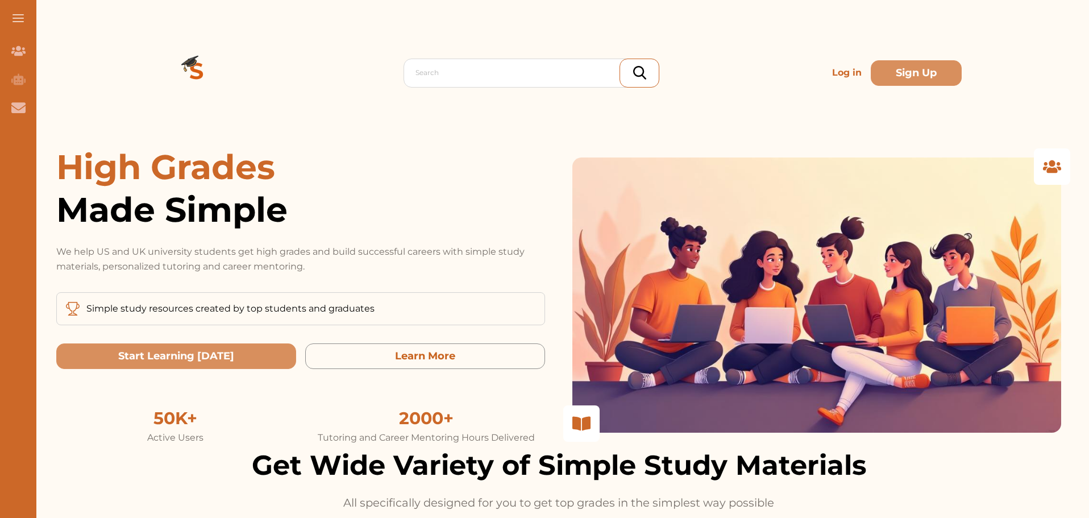 The width and height of the screenshot is (1089, 518). What do you see at coordinates (558, 465) in the screenshot?
I see `h2: Get Wide Variety of Simple Study Materials` at bounding box center [558, 465].